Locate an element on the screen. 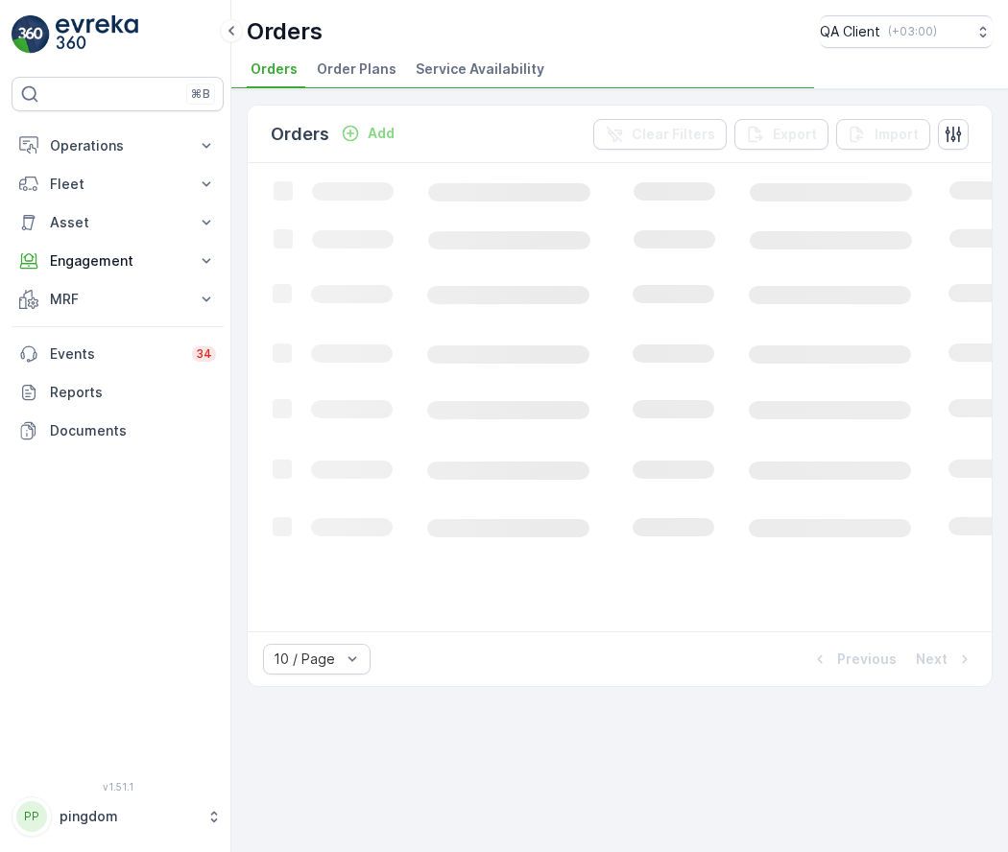 Image resolution: width=1008 pixels, height=852 pixels. button: Export is located at coordinates (781, 134).